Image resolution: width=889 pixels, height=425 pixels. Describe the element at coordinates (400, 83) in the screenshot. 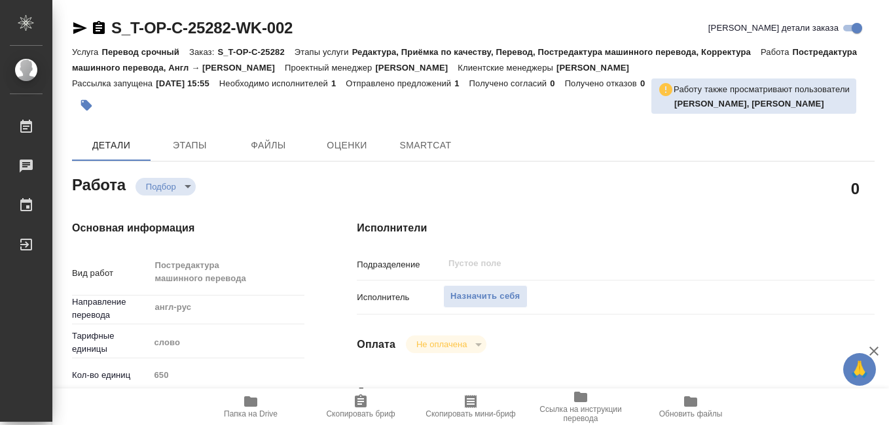

I see `p: Отправлено предложений` at that location.